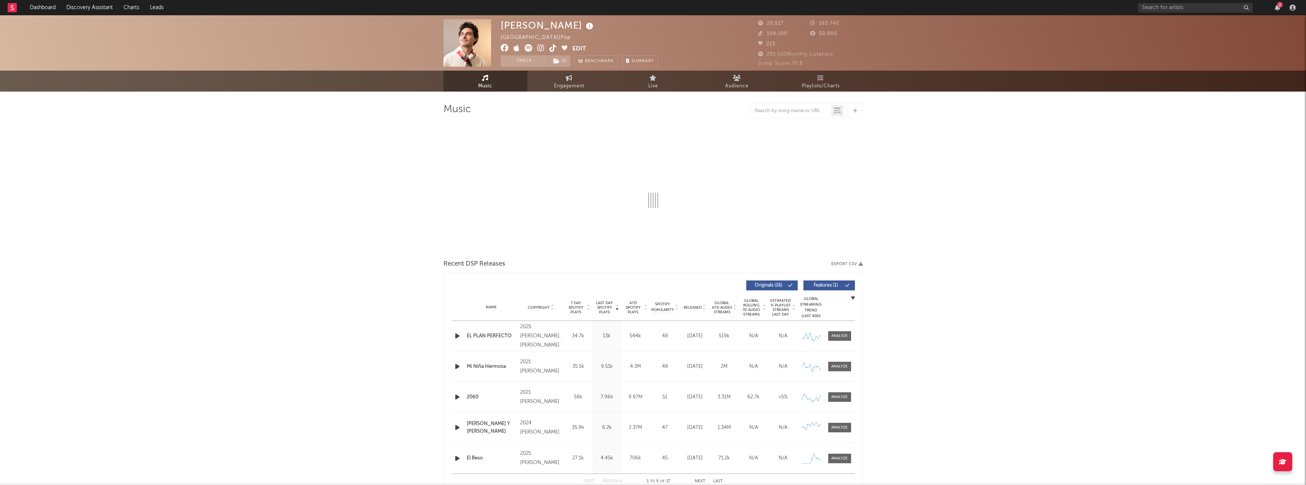  What do you see at coordinates (665, 458) in the screenshot?
I see `div: 45` at bounding box center [665, 458].